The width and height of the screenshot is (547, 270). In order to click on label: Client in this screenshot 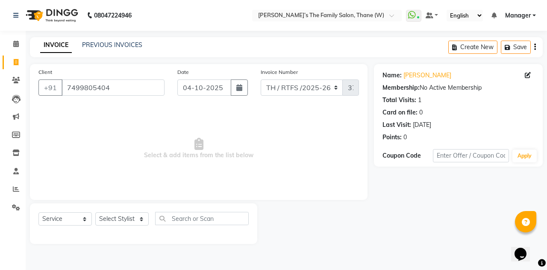, I will do `click(45, 72)`.